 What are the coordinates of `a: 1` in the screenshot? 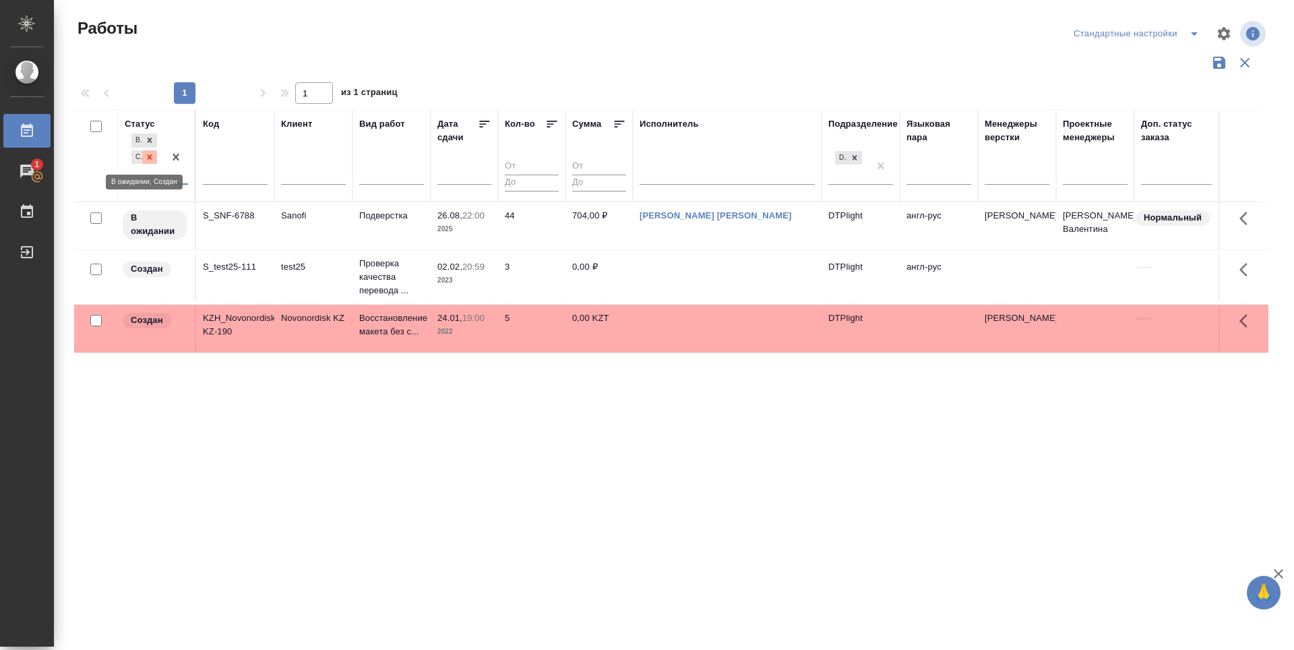 It's located at (27, 171).